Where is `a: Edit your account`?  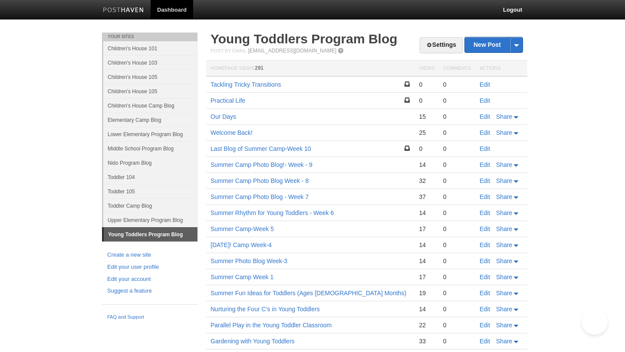
a: Edit your account is located at coordinates (150, 279).